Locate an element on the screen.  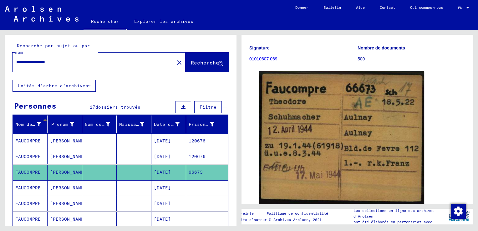
b: Nombre de documents is located at coordinates (382, 48).